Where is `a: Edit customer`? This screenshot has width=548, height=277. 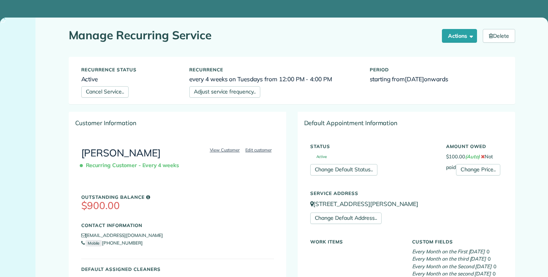 a: Edit customer is located at coordinates (258, 150).